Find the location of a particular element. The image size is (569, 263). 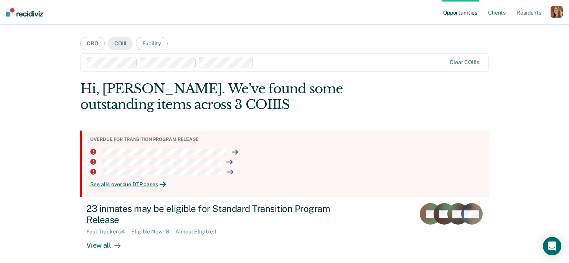

button: COIII is located at coordinates (120, 43).